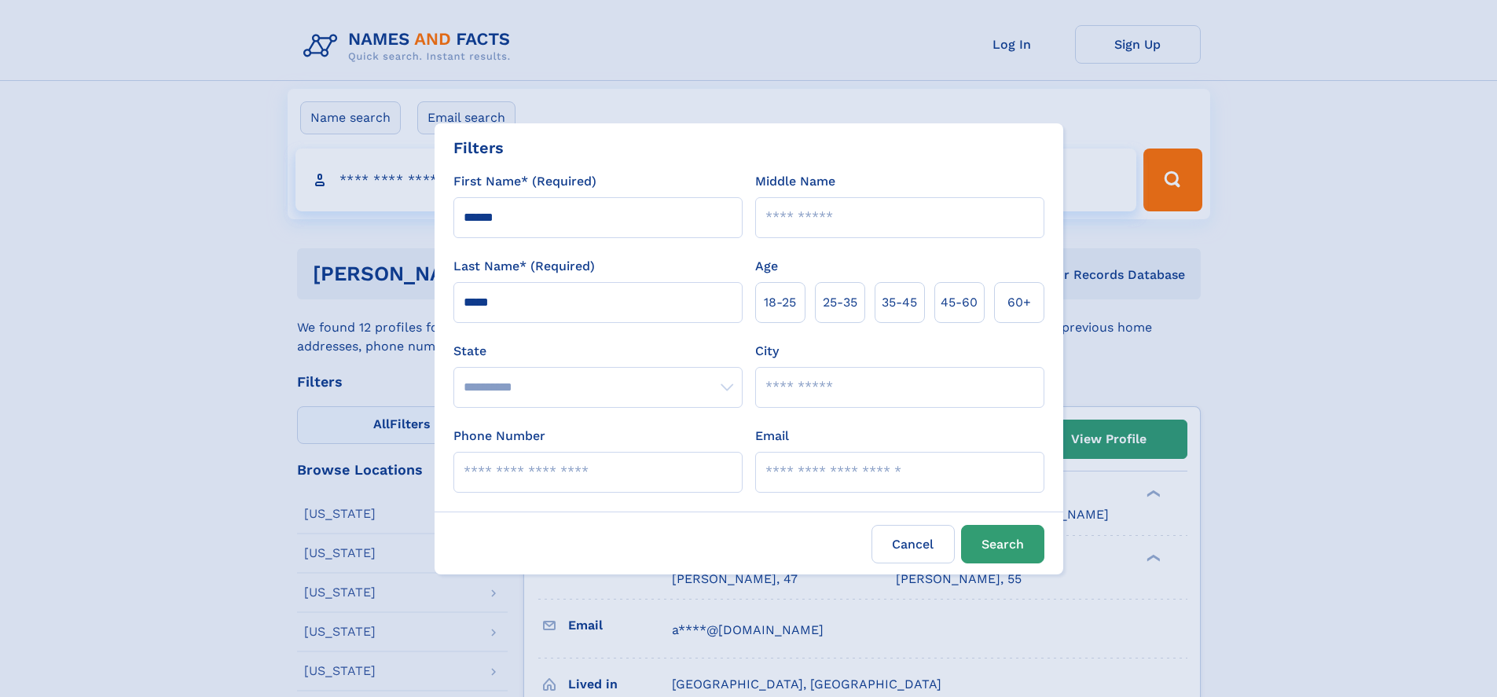 This screenshot has height=697, width=1497. What do you see at coordinates (767, 351) in the screenshot?
I see `label: City` at bounding box center [767, 351].